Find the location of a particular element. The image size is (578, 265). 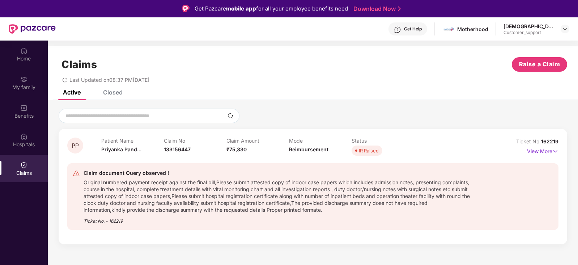

img: svg+xml;base64,PHN2ZyBpZD0iSGVscC0zMngzMiIgeG1sbnM9Imh0dHA6Ly93d3cudzMub3JnLzIwMDAvc3ZnIiB3aWR0aD... is located at coordinates (397, 30).